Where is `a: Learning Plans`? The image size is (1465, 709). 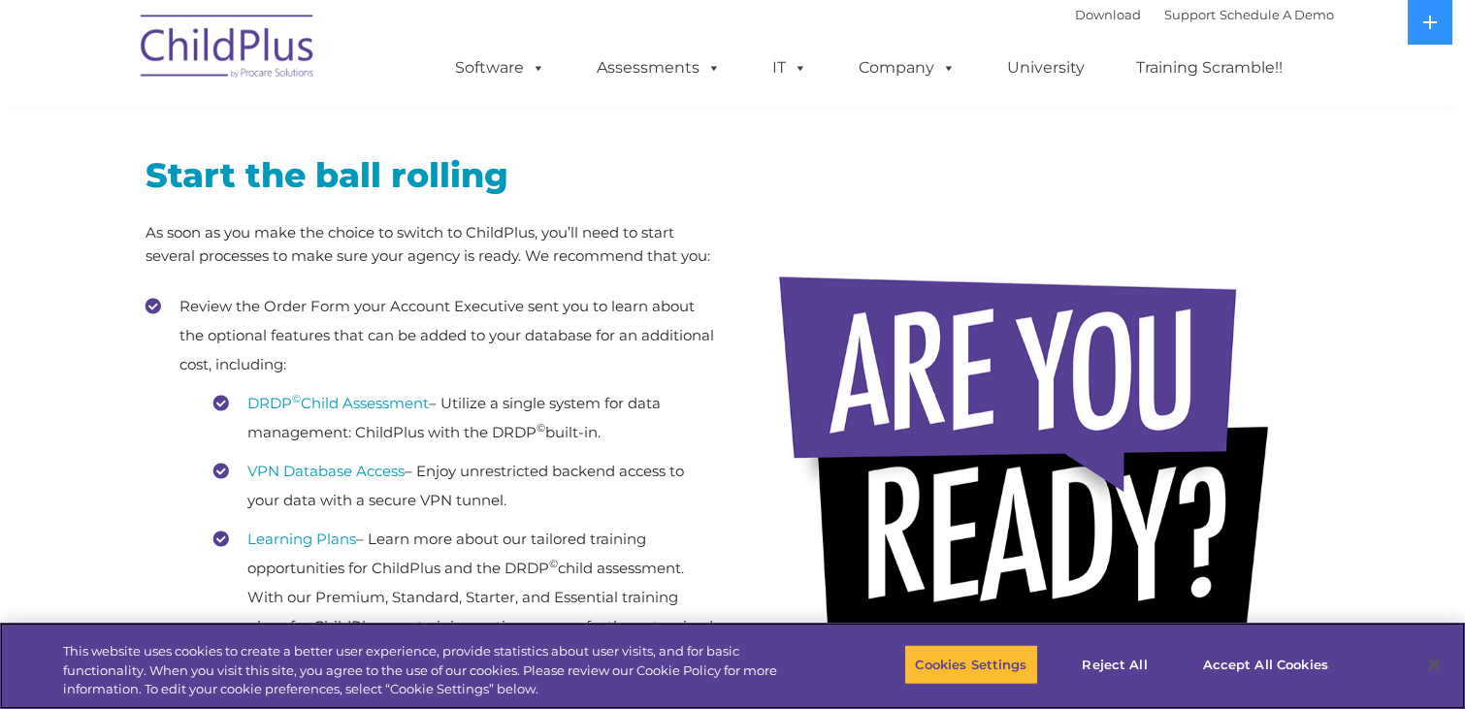 a: Learning Plans is located at coordinates (302, 538).